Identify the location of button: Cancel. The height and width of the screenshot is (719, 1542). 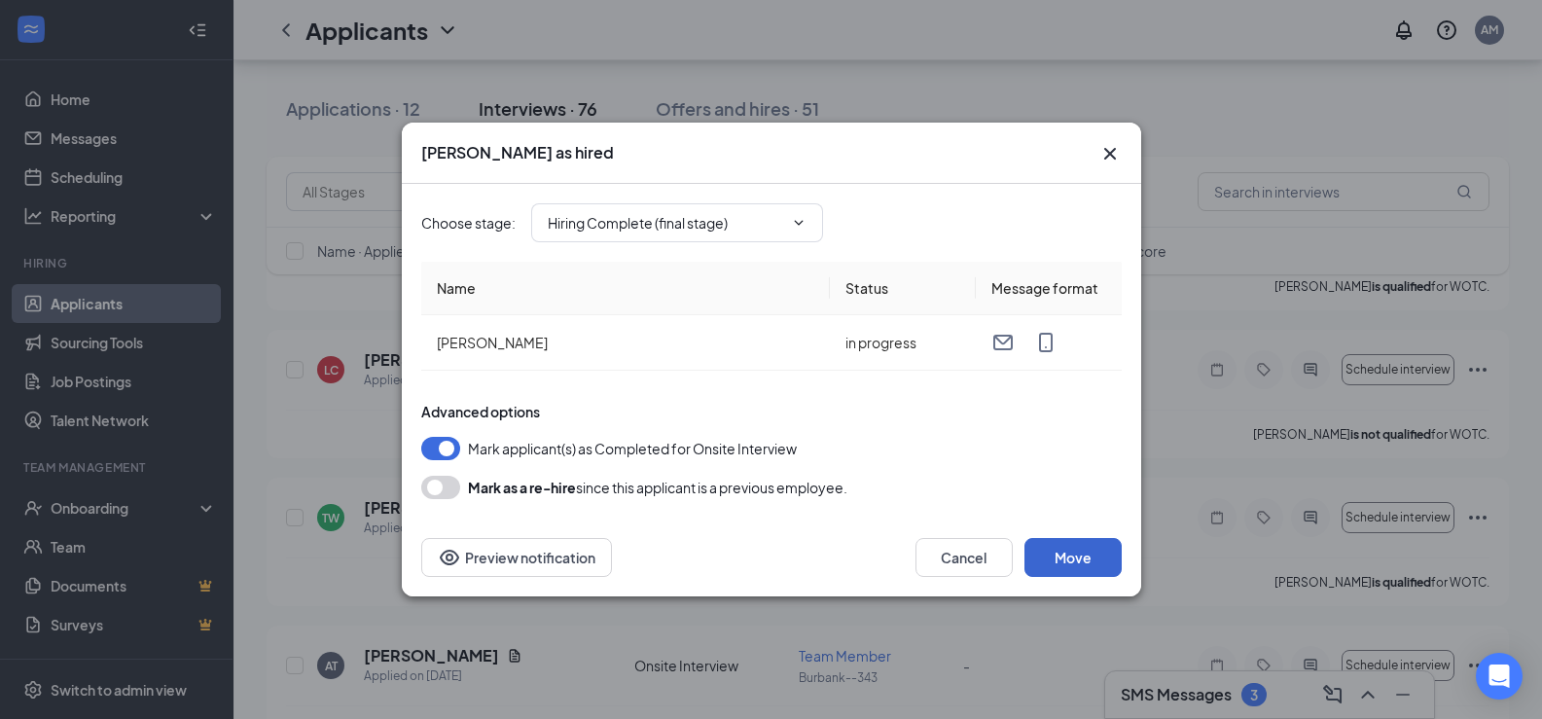
(964, 557).